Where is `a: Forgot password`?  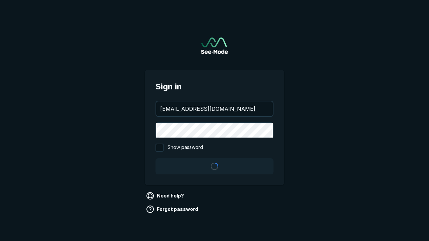
a: Forgot password is located at coordinates (173, 209).